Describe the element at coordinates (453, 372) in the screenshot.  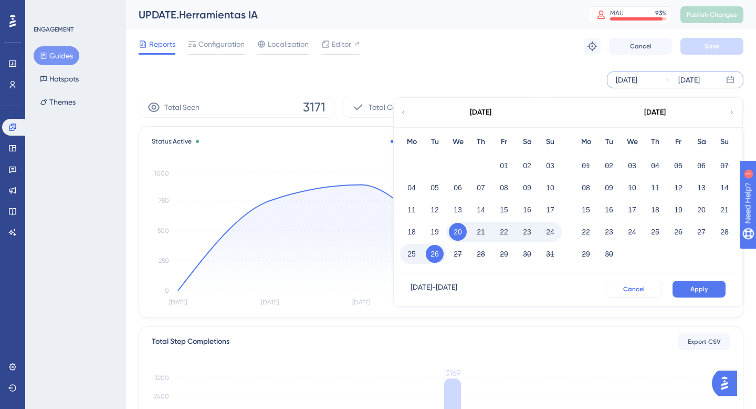
I see `tspan: 3169` at that location.